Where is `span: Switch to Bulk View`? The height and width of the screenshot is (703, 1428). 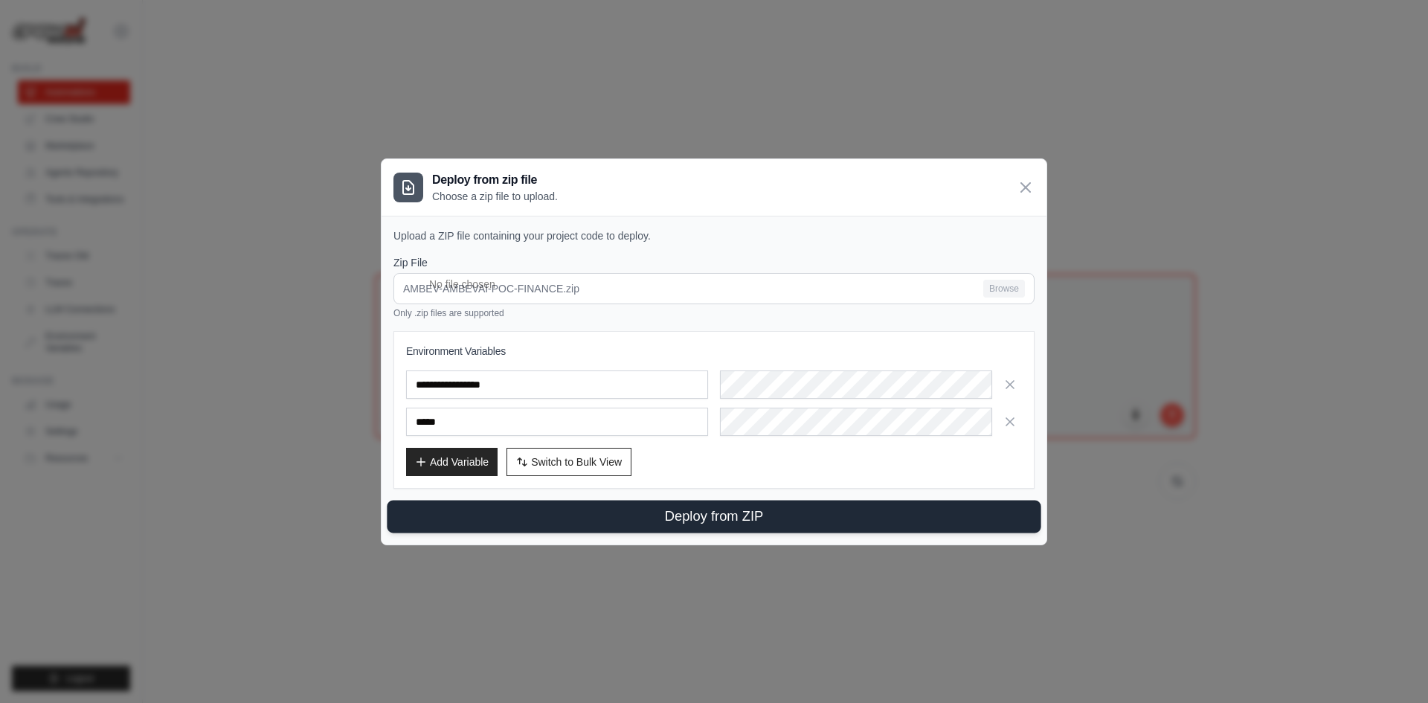
span: Switch to Bulk View is located at coordinates (577, 462).